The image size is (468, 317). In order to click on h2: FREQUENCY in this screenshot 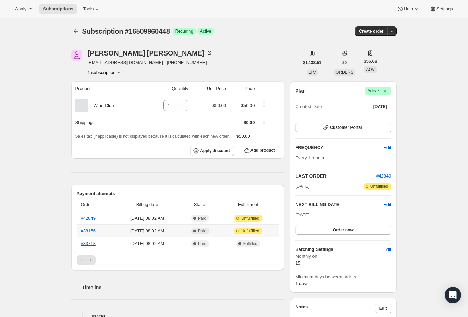, I will do `click(340, 148)`.